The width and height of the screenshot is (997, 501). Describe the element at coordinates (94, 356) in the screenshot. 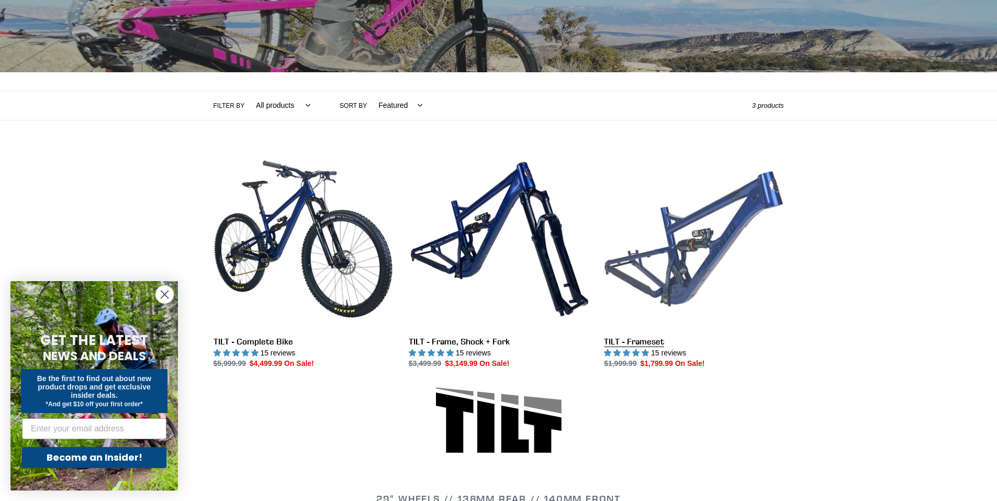

I see `span: NEWS AND DEALS` at that location.